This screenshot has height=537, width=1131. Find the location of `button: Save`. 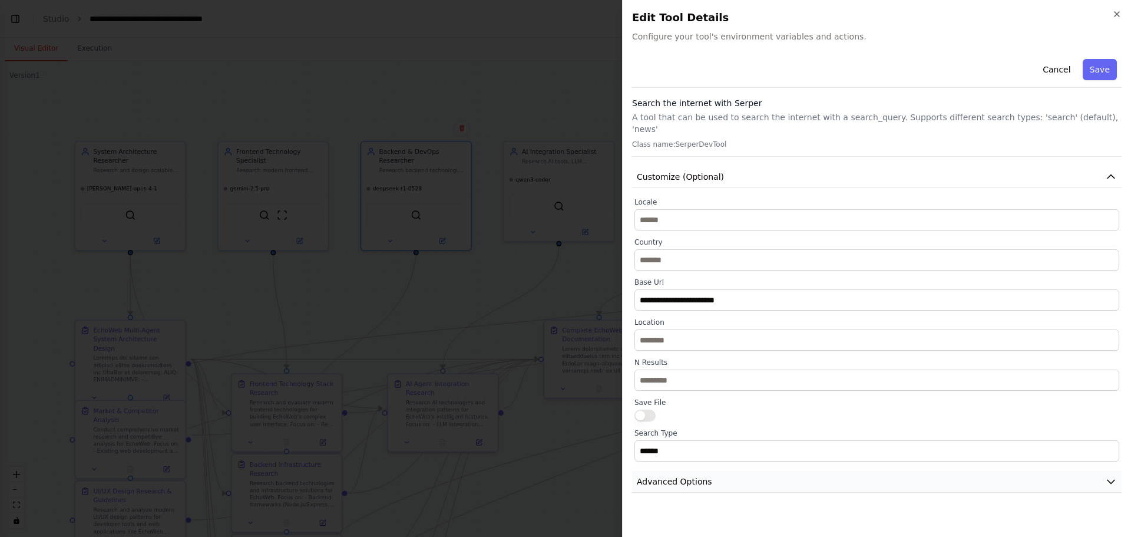

button: Save is located at coordinates (1100, 70).